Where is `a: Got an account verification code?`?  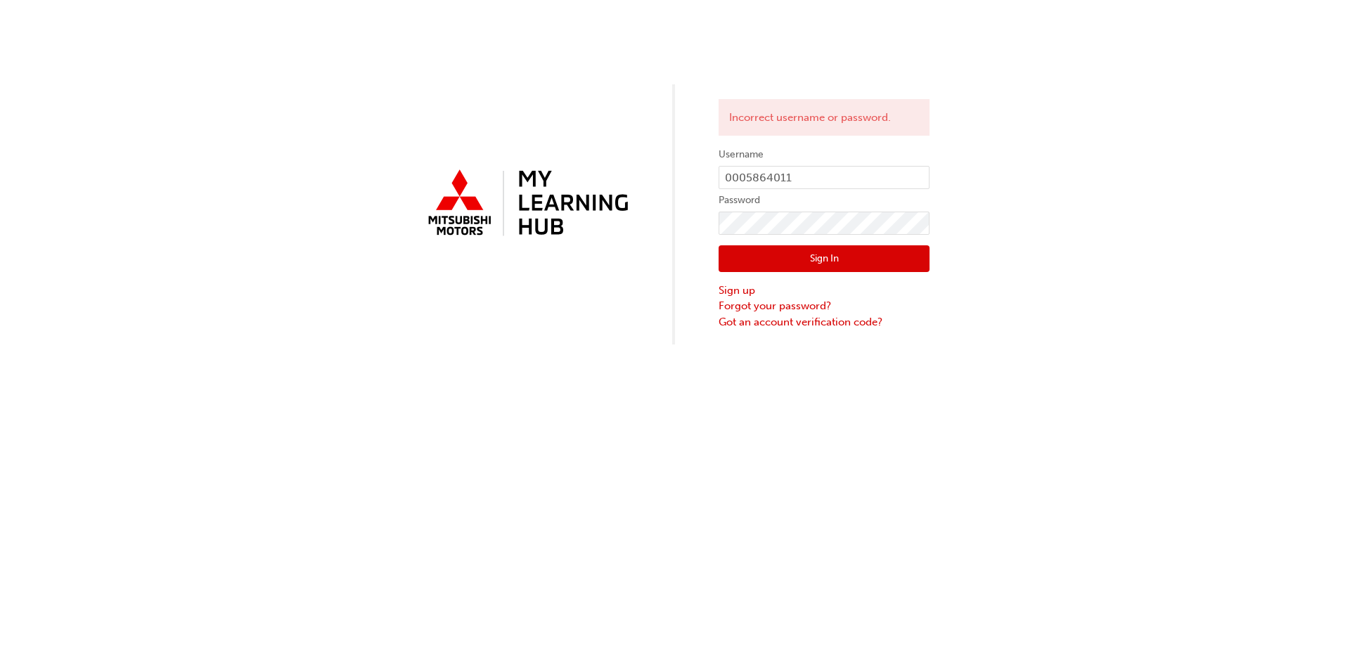
a: Got an account verification code? is located at coordinates (824, 322).